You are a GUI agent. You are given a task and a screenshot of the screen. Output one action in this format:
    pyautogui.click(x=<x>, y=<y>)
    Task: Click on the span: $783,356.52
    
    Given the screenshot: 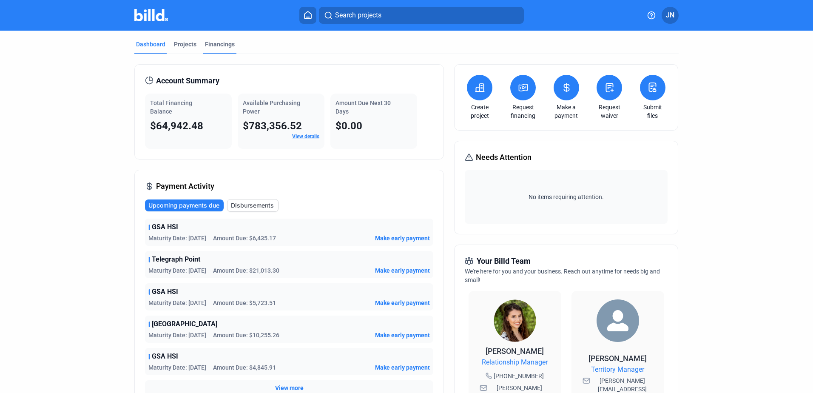 What is the action you would take?
    pyautogui.click(x=272, y=126)
    